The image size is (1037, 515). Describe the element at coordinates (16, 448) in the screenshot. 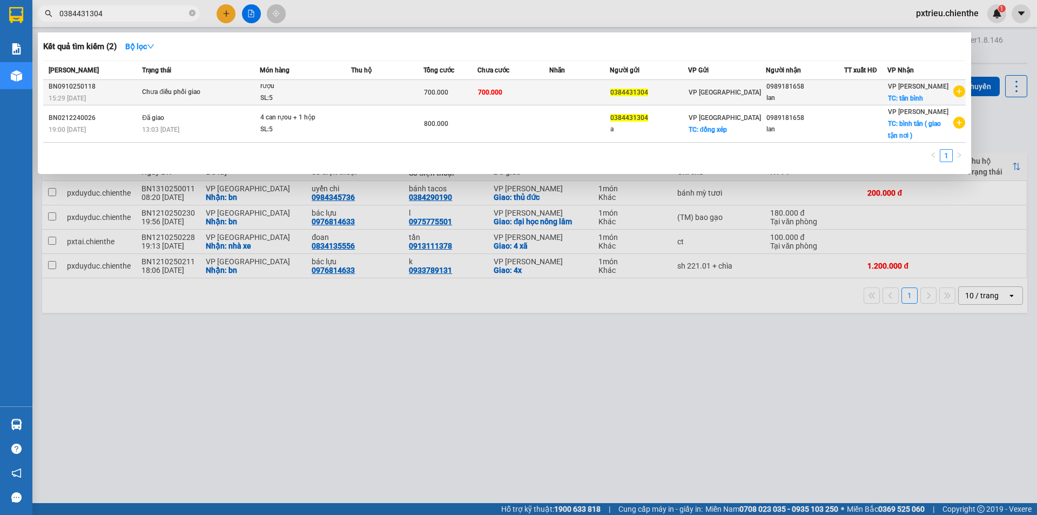

I see `span: question-circle` at that location.